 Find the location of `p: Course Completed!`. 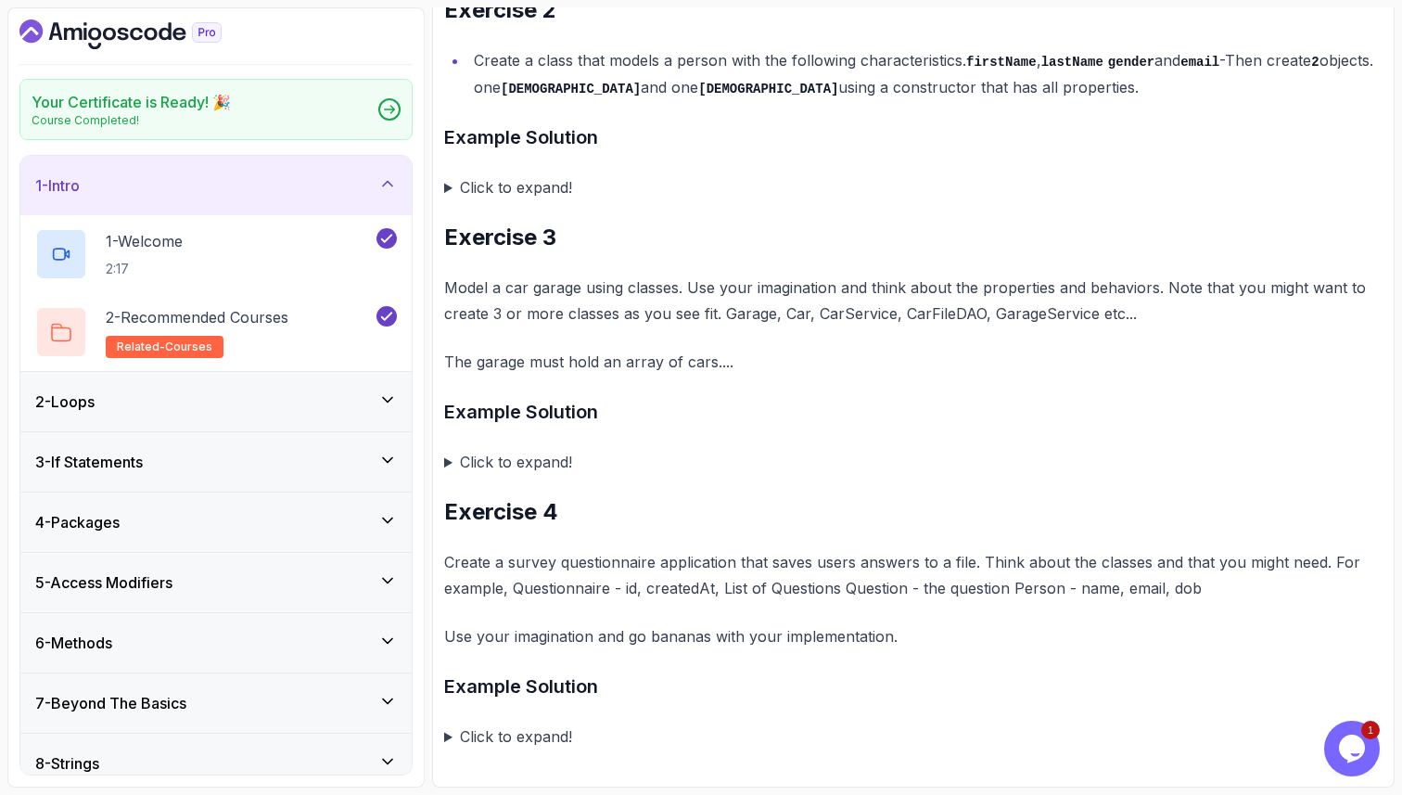

p: Course Completed! is located at coordinates (131, 121).